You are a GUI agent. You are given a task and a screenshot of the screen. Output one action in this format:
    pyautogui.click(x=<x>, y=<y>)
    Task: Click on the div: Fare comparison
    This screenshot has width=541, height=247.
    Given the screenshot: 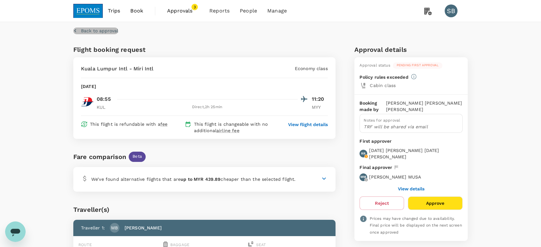 What is the action you would take?
    pyautogui.click(x=100, y=157)
    